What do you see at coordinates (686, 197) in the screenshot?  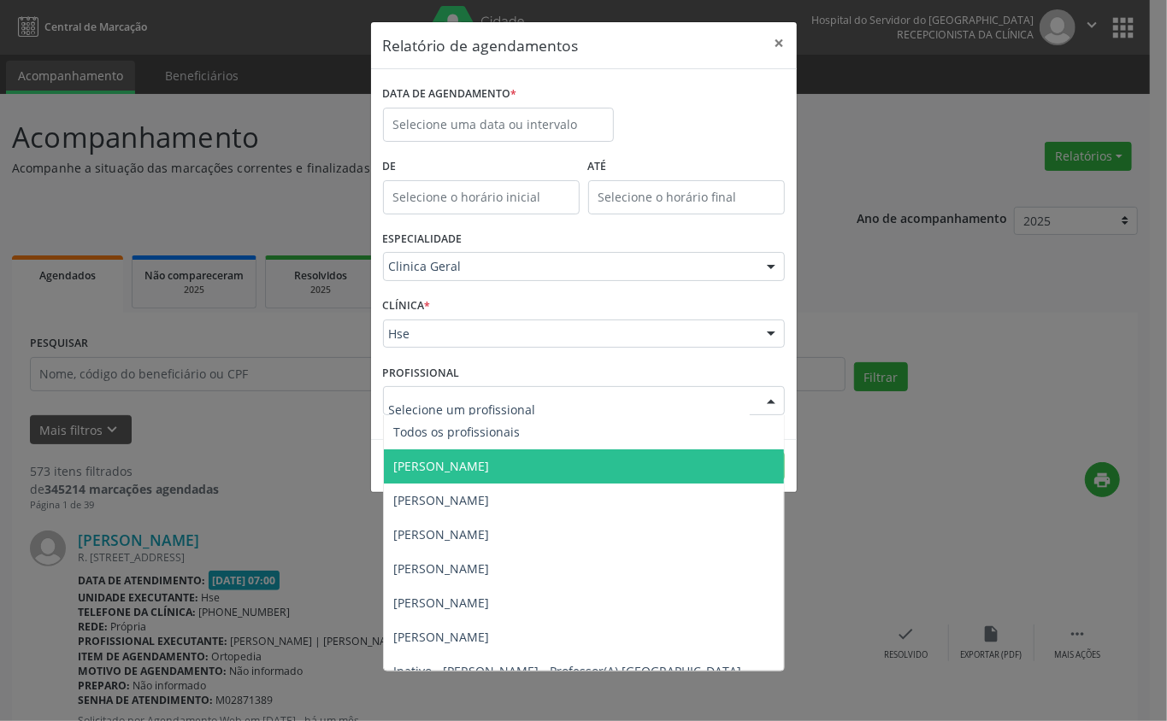 I see `input: Selecione o horário final` at bounding box center [686, 197].